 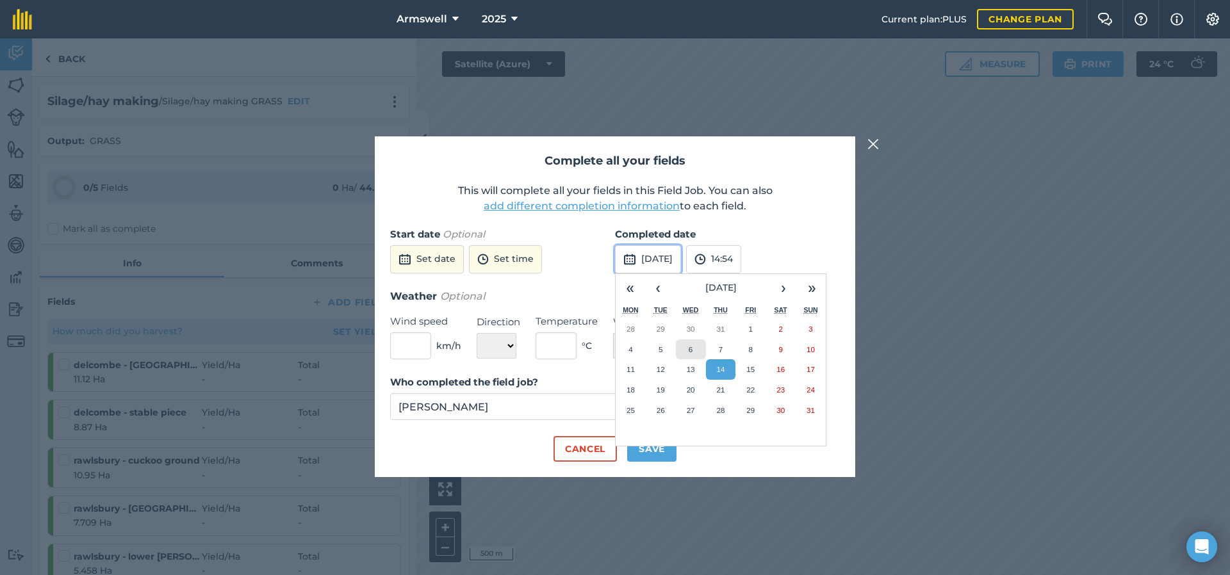 I want to click on button: 1 August 2025, so click(x=750, y=329).